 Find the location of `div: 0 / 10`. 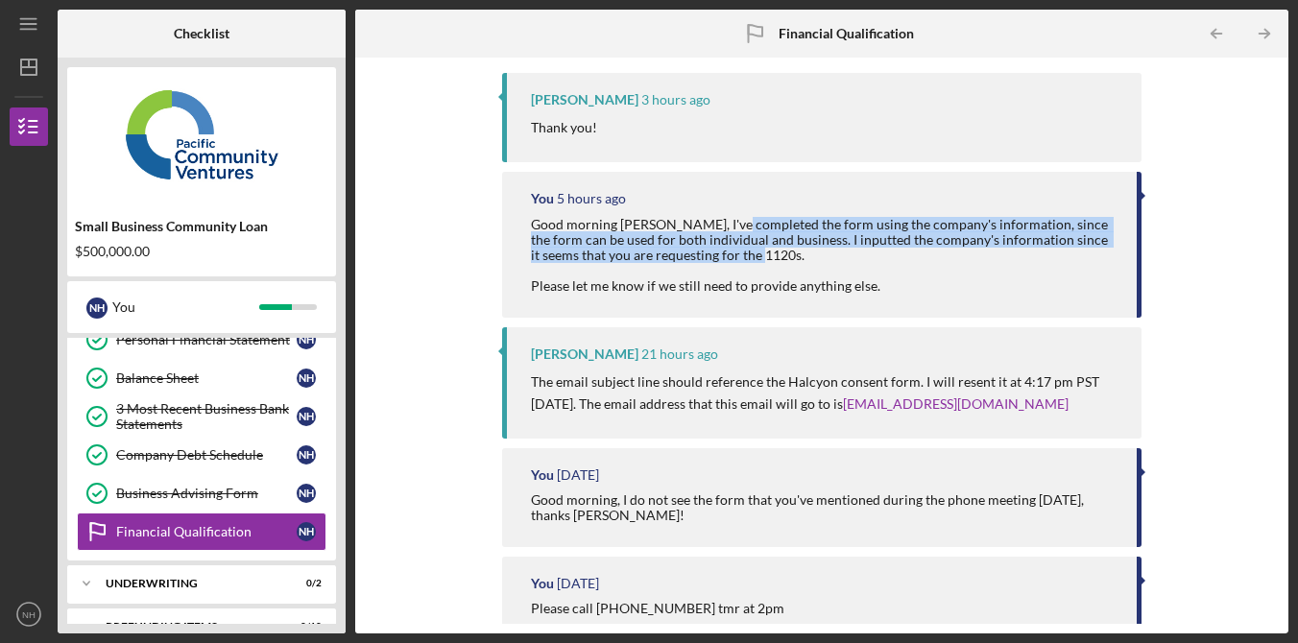

div: 0 / 10 is located at coordinates (304, 627).